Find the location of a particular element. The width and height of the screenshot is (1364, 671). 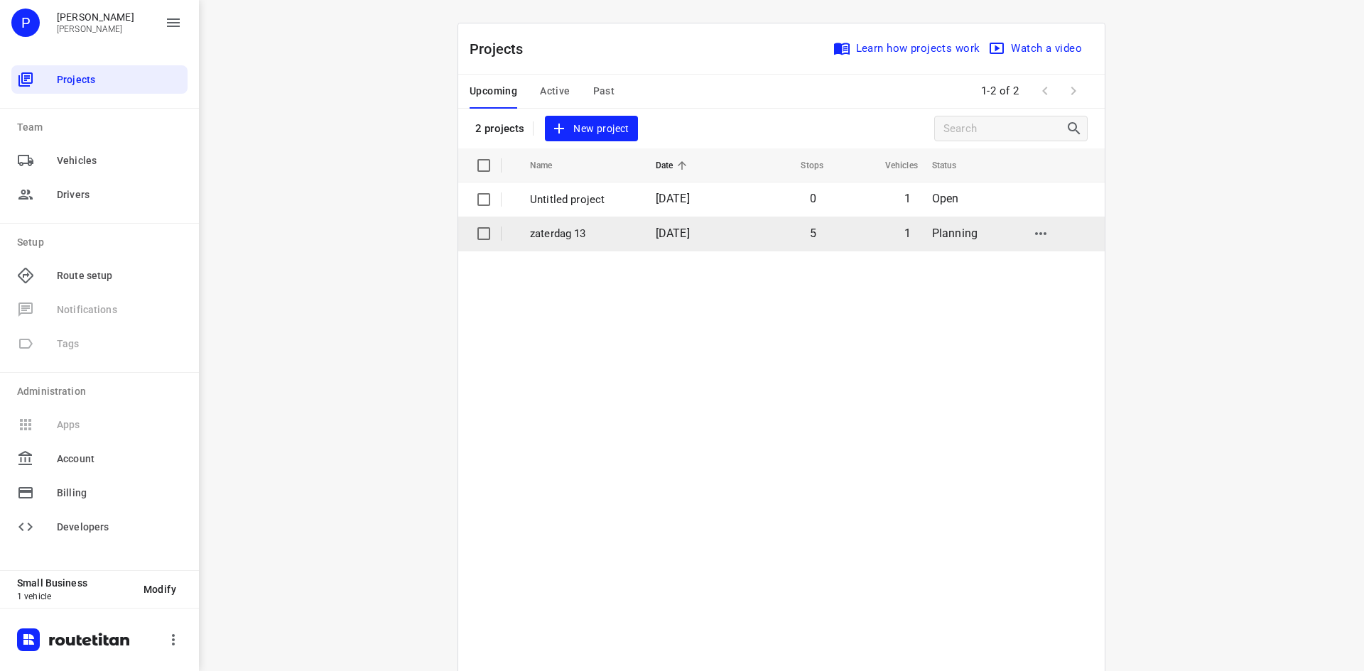

p: Team is located at coordinates (102, 127).